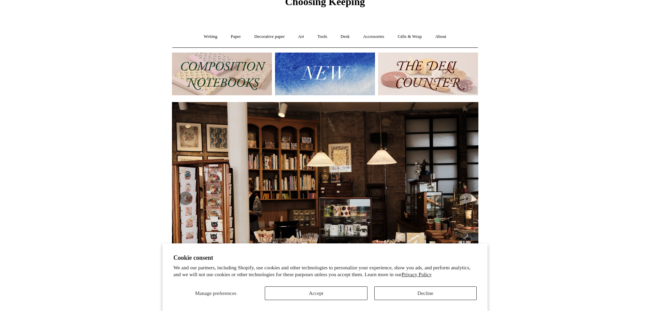 The image size is (650, 311). Describe the element at coordinates (345, 36) in the screenshot. I see `a: Desk` at that location.